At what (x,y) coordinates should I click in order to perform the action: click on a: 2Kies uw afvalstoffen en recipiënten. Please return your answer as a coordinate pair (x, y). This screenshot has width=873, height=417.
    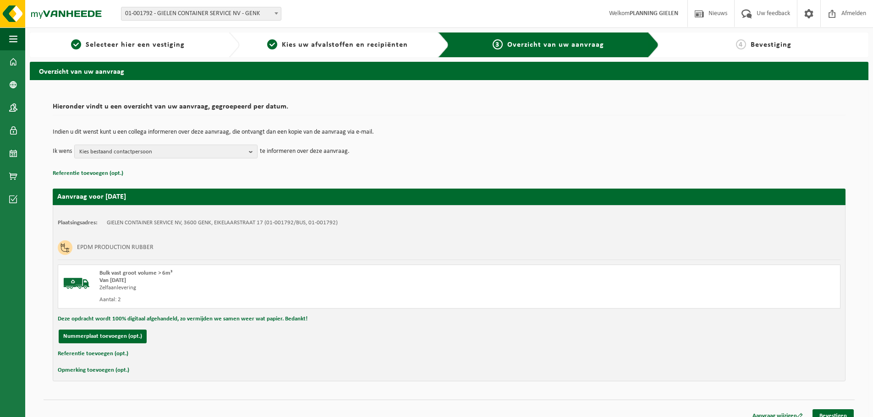
    Looking at the image, I should click on (338, 45).